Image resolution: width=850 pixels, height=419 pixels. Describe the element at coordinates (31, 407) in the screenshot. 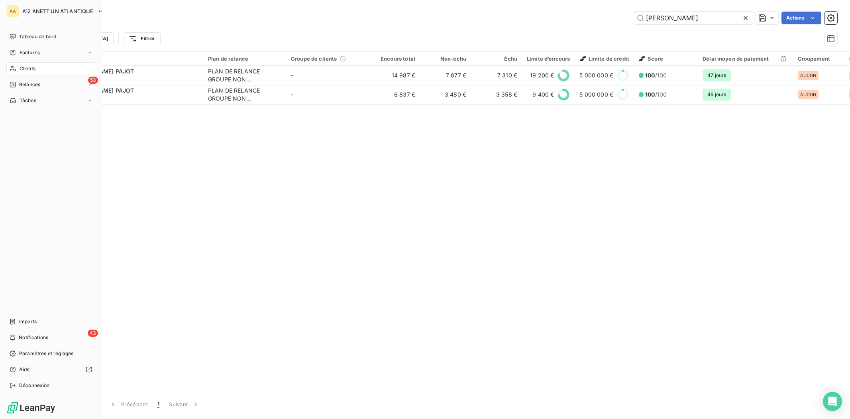

I see `img: Logo LeanPay` at that location.